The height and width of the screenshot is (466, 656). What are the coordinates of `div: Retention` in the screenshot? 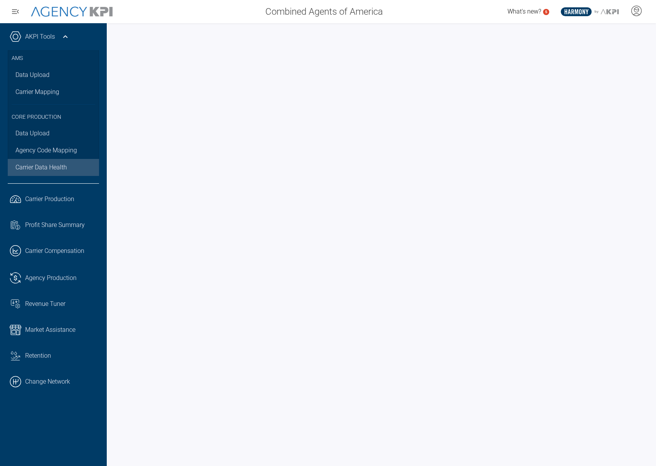 It's located at (62, 356).